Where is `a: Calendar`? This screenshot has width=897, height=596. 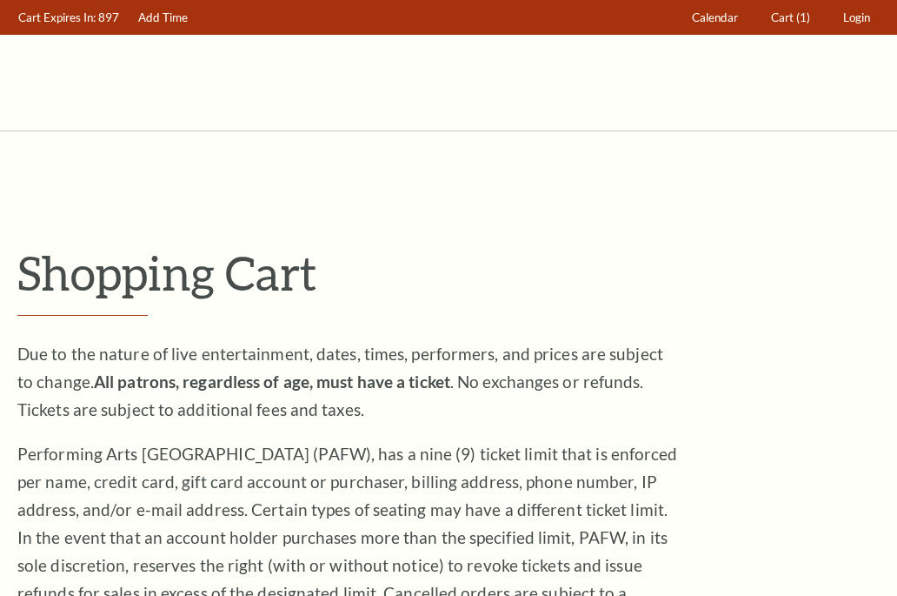 a: Calendar is located at coordinates (715, 17).